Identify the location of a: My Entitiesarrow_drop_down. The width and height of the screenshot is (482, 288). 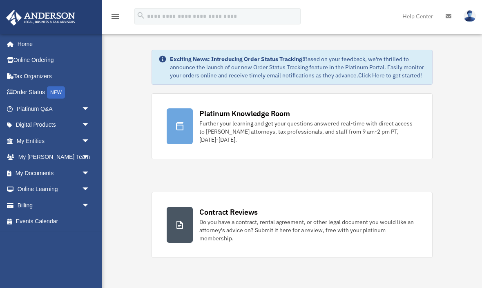
(54, 141).